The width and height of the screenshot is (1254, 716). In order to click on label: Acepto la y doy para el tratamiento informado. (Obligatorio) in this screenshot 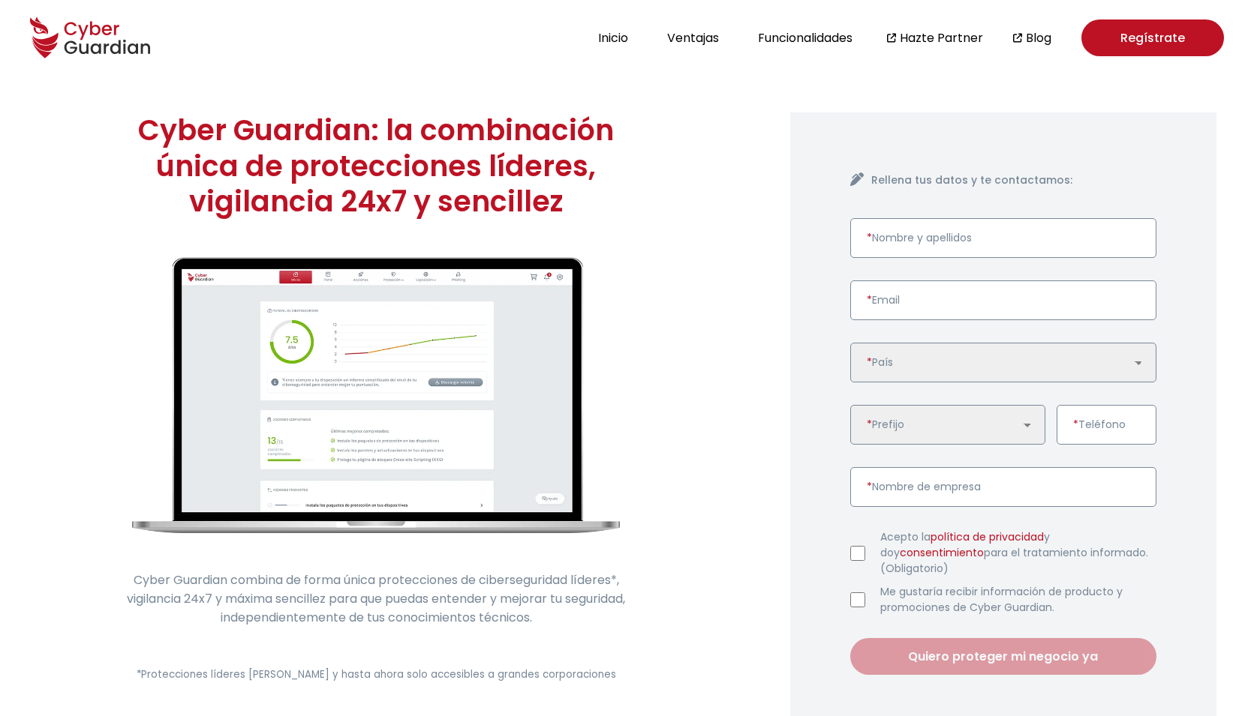, I will do `click(1018, 553)`.